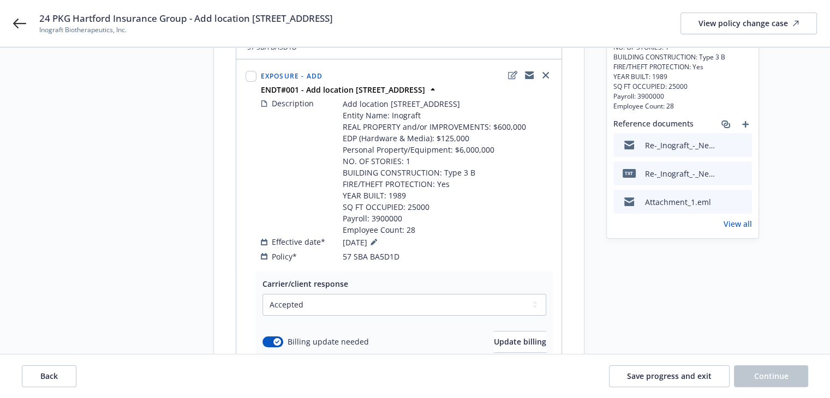 Image resolution: width=830 pixels, height=398 pixels. I want to click on button: Continue, so click(771, 377).